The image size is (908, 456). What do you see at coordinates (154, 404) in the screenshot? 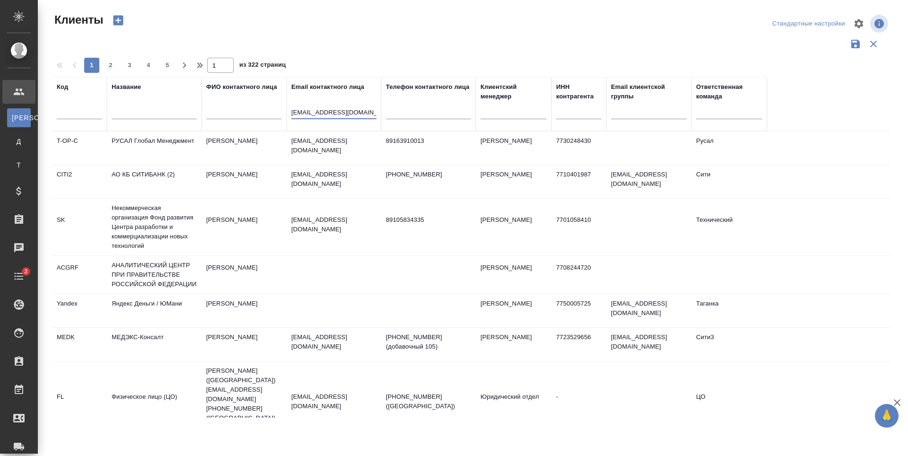
I see `td: Физическое лицо (ЦО)` at bounding box center [154, 404].